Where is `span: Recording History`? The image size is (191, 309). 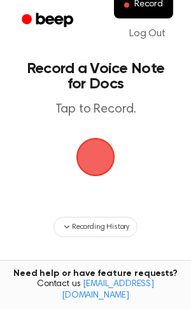
span: Recording History is located at coordinates (101, 227).